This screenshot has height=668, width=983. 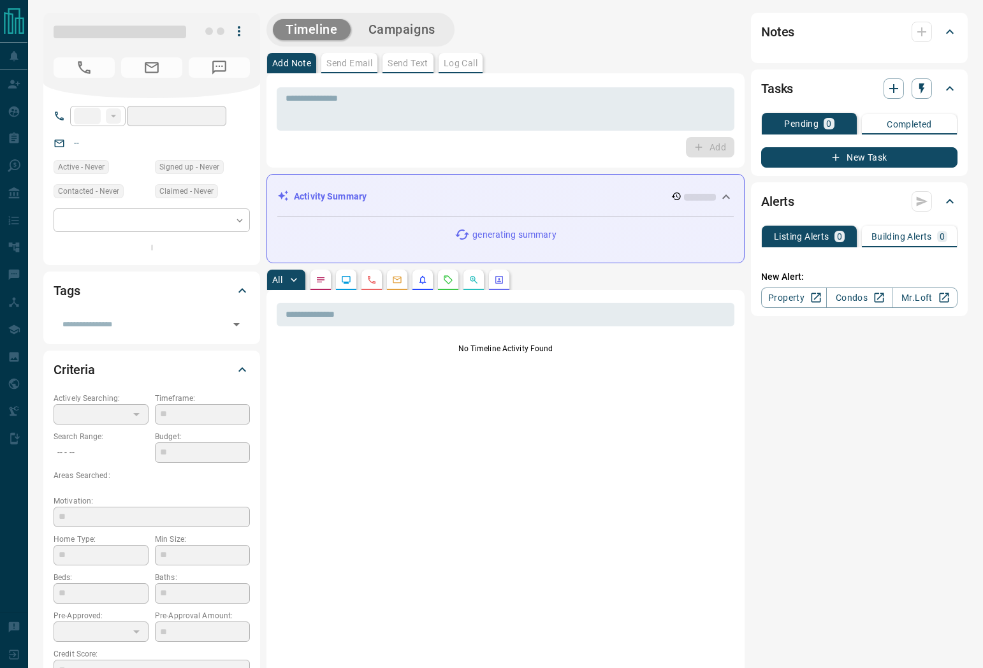 What do you see at coordinates (101, 539) in the screenshot?
I see `p: Home Type:` at bounding box center [101, 539].